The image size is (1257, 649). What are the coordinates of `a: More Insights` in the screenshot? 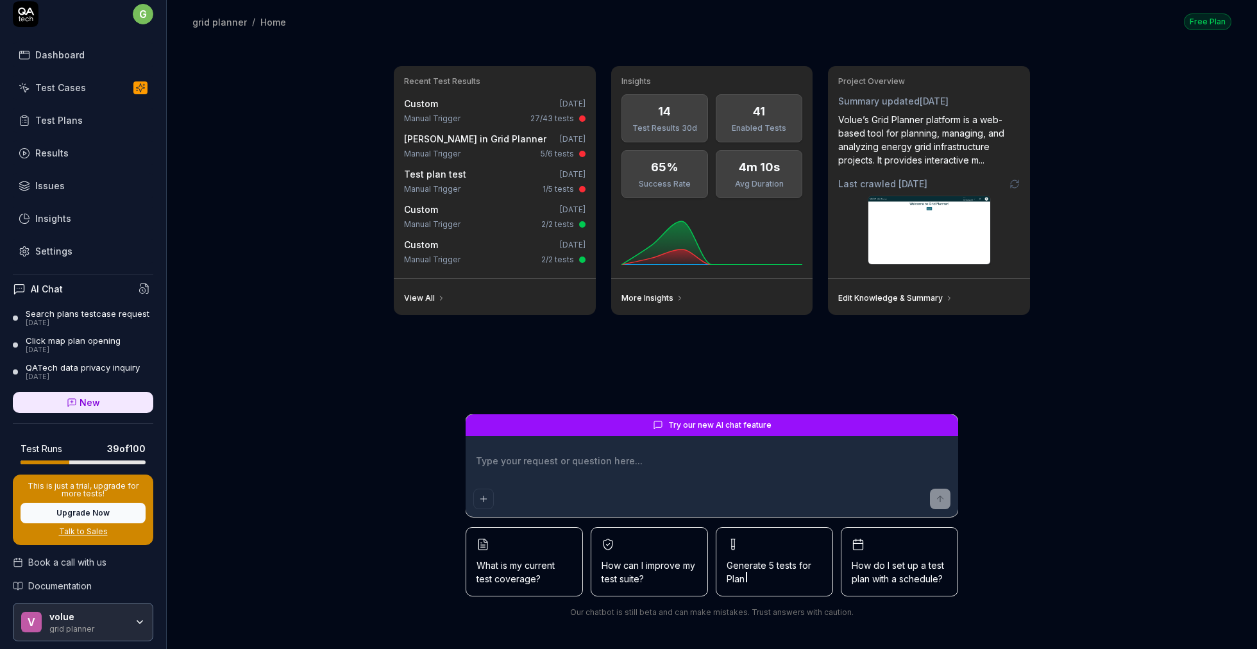 It's located at (652, 298).